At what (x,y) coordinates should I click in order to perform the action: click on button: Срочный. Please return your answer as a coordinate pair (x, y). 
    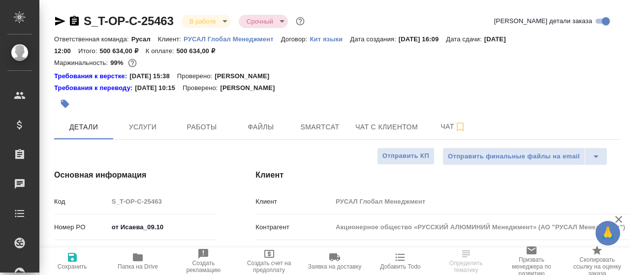
    Looking at the image, I should click on (260, 21).